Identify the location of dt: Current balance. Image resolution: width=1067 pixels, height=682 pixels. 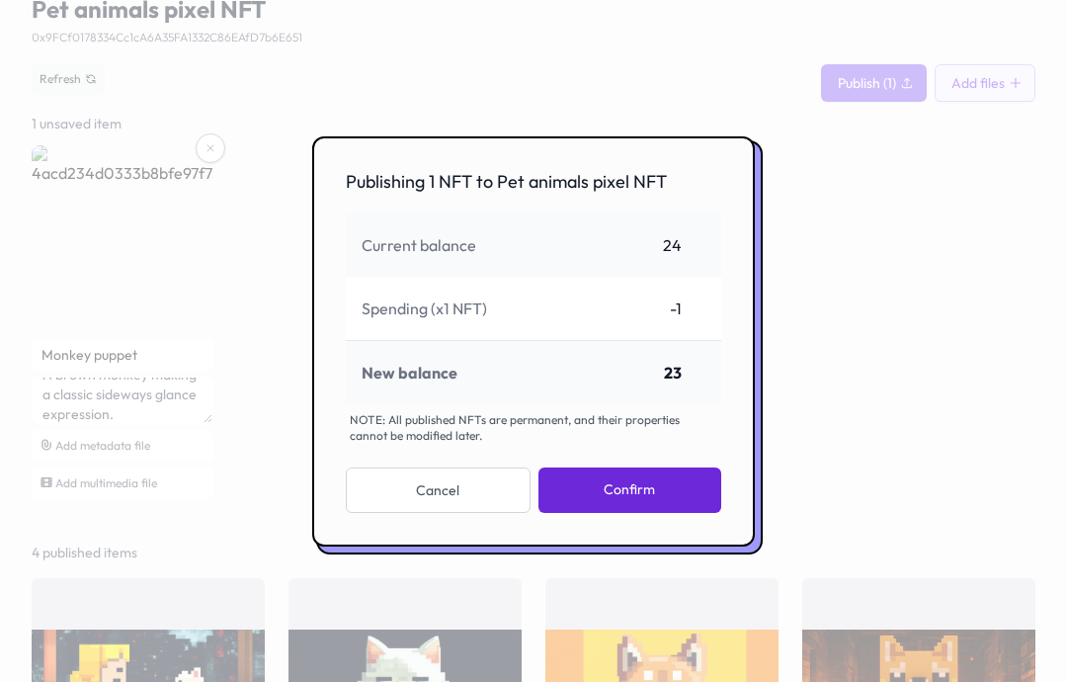
(419, 245).